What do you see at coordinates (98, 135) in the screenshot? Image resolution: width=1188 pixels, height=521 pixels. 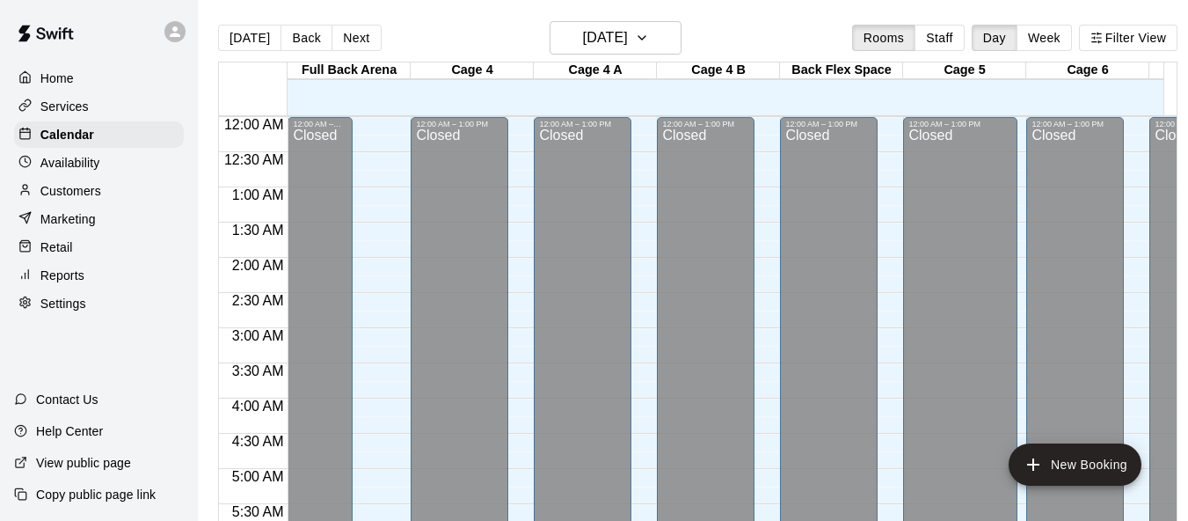 I see `a: Calendar` at bounding box center [98, 135].